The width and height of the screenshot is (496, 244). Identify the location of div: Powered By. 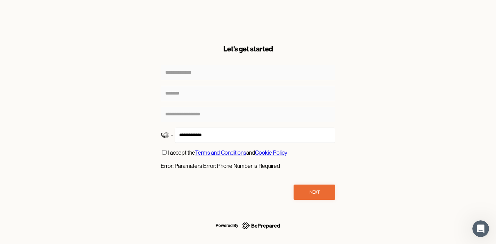
(227, 226).